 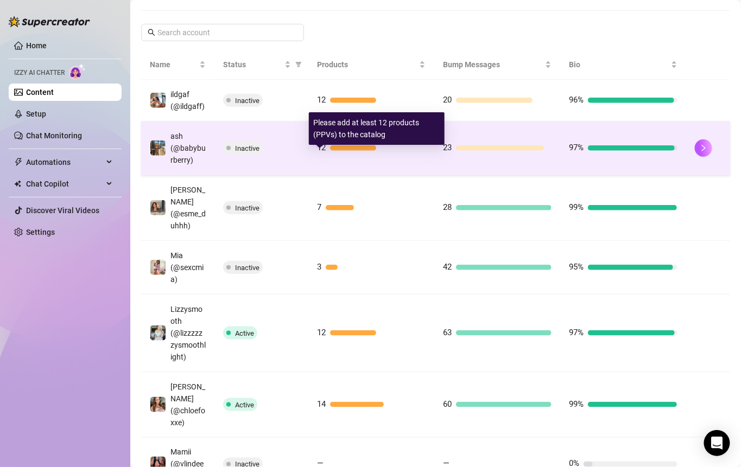 What do you see at coordinates (704, 148) in the screenshot?
I see `button: right` at bounding box center [704, 148].